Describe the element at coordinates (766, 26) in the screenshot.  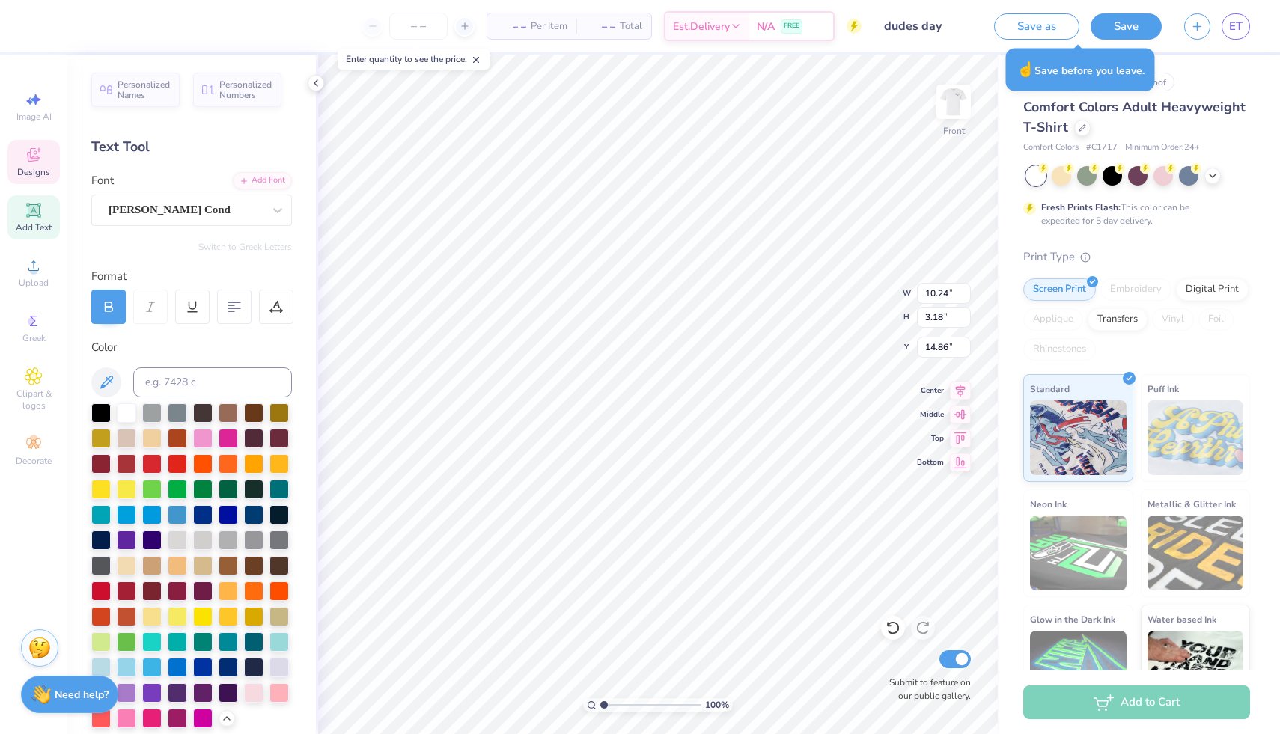
I see `span: N/A` at that location.